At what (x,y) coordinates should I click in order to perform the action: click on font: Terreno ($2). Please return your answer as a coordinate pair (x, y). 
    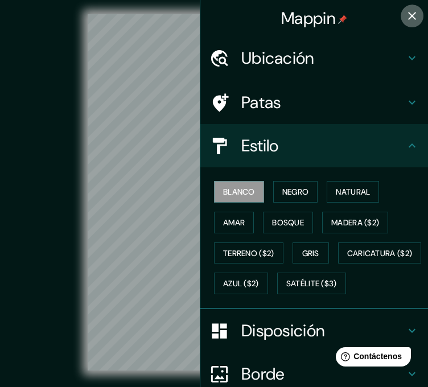
    Looking at the image, I should click on (248, 253).